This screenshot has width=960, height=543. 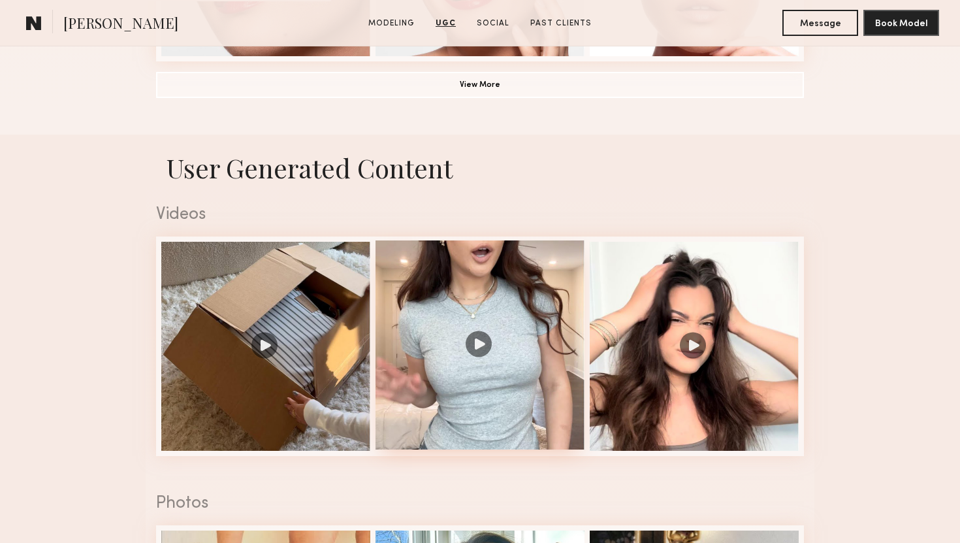 What do you see at coordinates (901, 22) in the screenshot?
I see `a: Book Model` at bounding box center [901, 22].